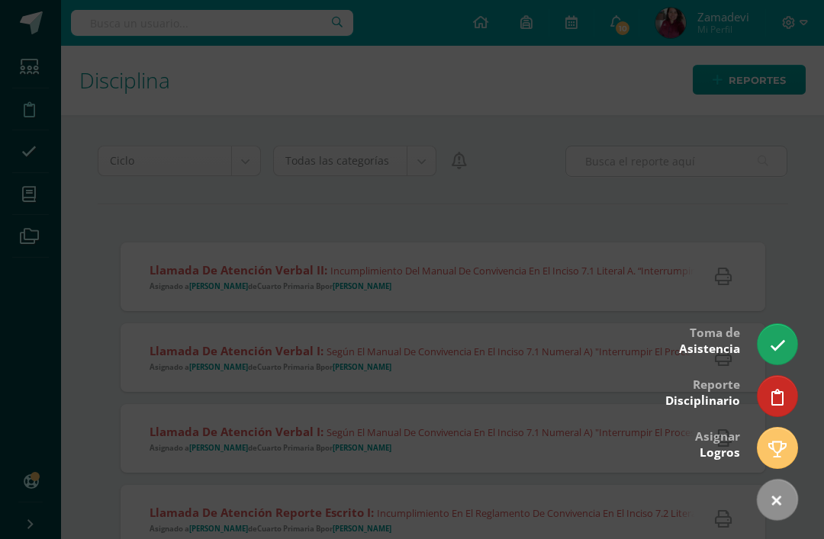  What do you see at coordinates (703, 401) in the screenshot?
I see `span: Disciplinario` at bounding box center [703, 401].